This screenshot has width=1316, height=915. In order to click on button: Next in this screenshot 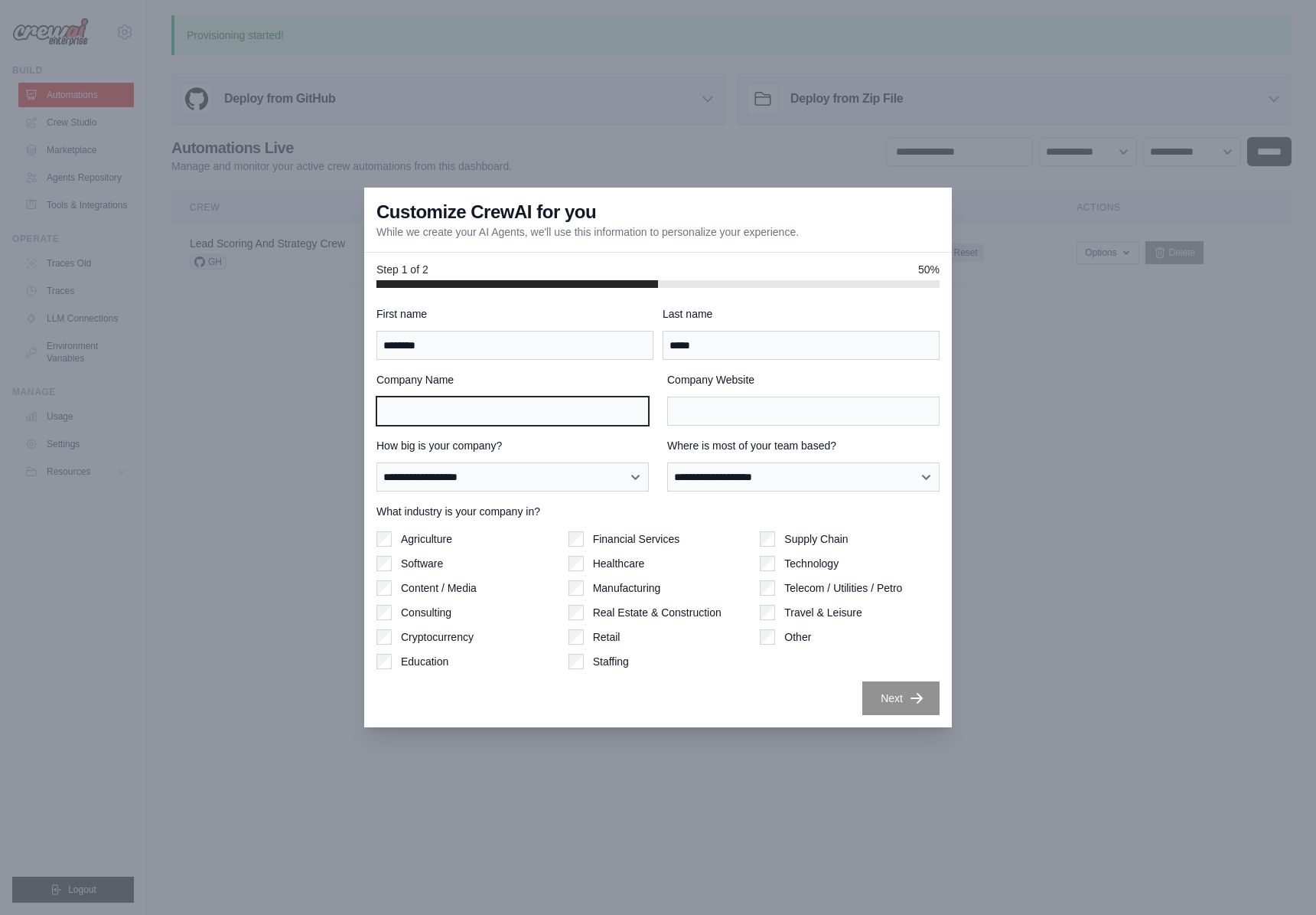, I will do `click(900, 698)`.